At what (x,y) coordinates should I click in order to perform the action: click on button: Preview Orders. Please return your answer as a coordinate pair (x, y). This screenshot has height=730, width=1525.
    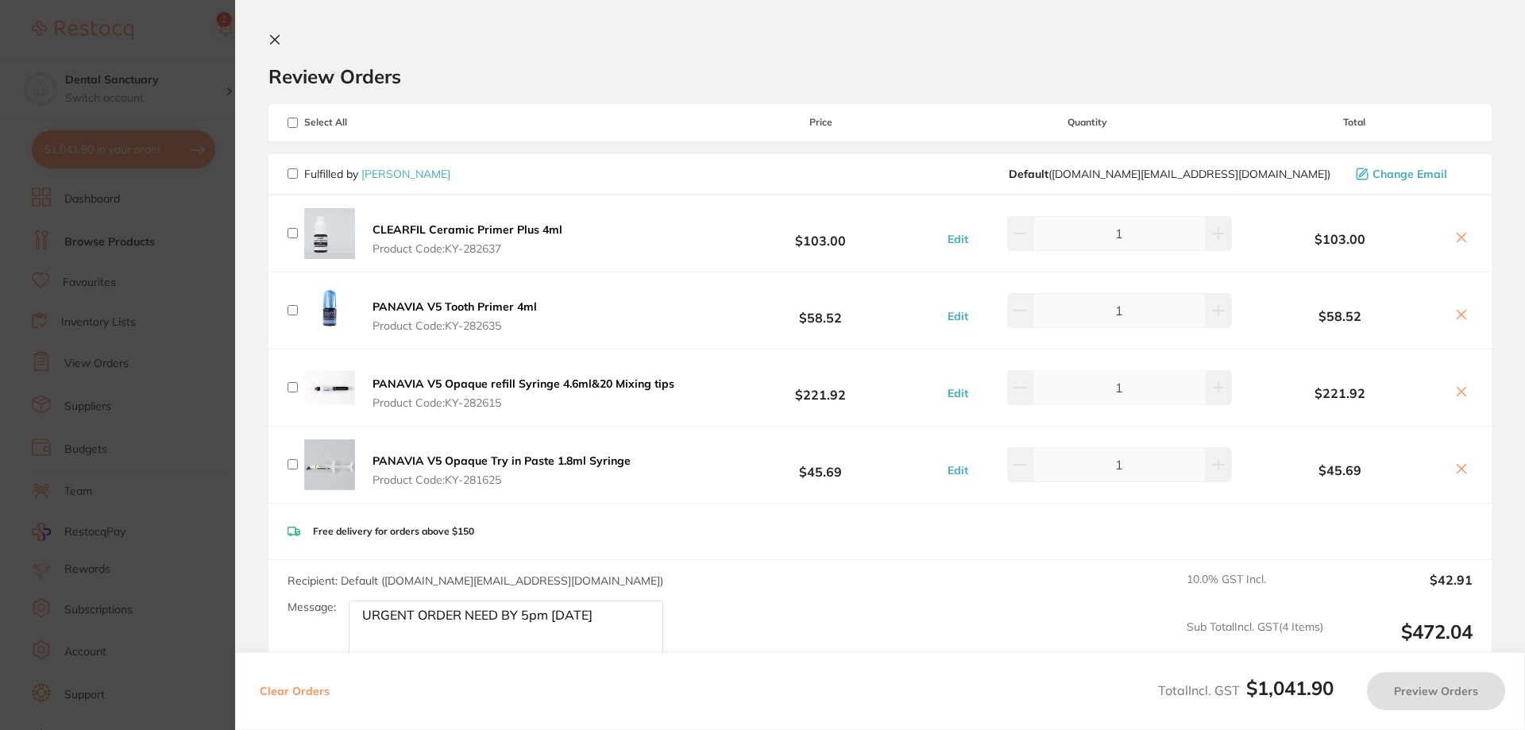
    Looking at the image, I should click on (1436, 691).